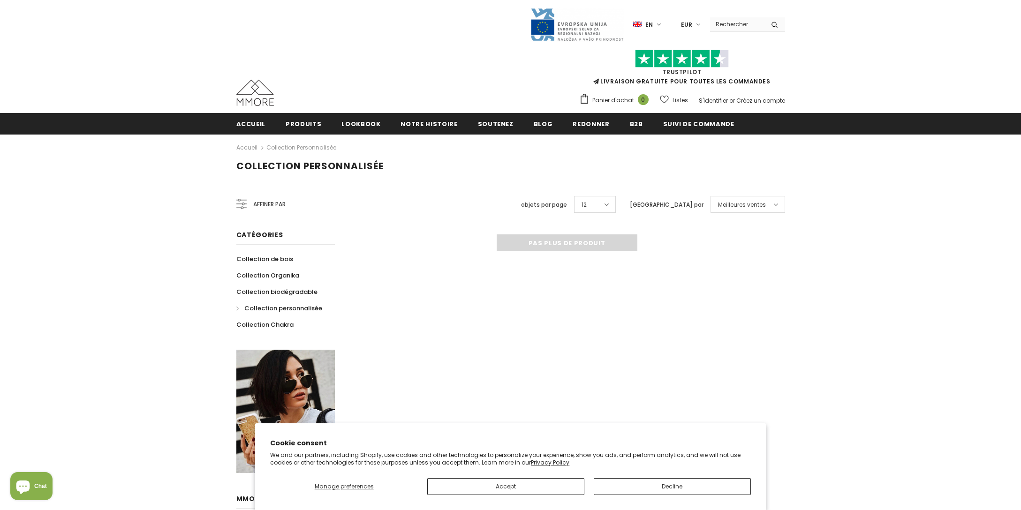  Describe the element at coordinates (265, 325) in the screenshot. I see `span: Collection Chakra` at that location.